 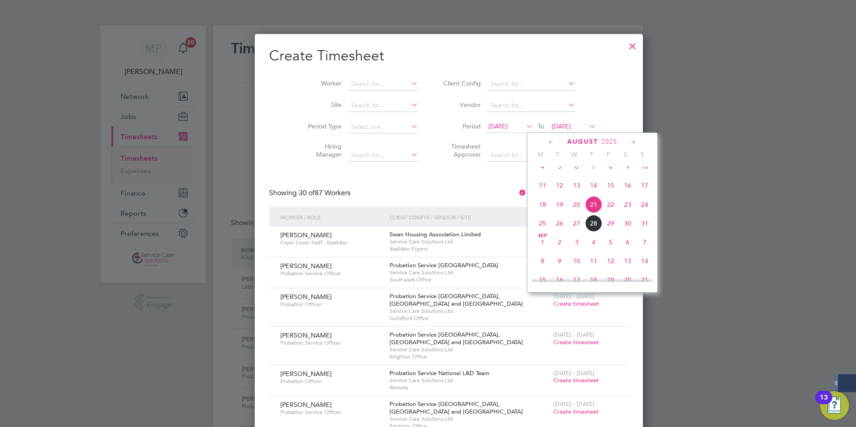 What do you see at coordinates (469, 280) in the screenshot?
I see `span: Southwark Office` at bounding box center [469, 280].